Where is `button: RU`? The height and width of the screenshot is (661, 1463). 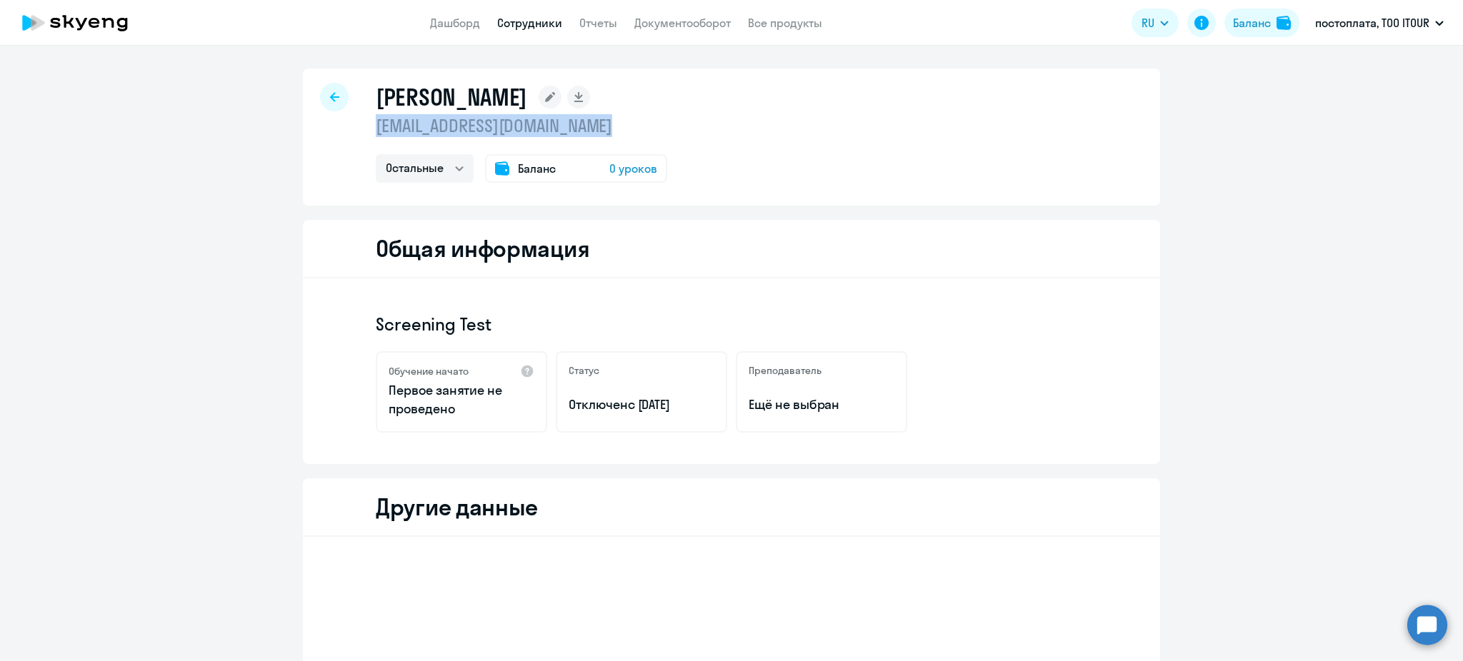 button: RU is located at coordinates (1155, 23).